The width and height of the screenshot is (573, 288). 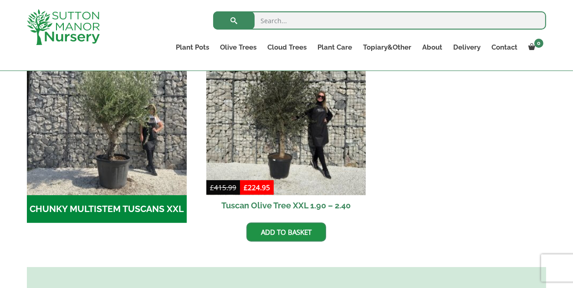 What do you see at coordinates (286, 232) in the screenshot?
I see `a: Add to basket: “Tuscan Olive Tree XXL 1.90 - 2.40”` at bounding box center [286, 232].